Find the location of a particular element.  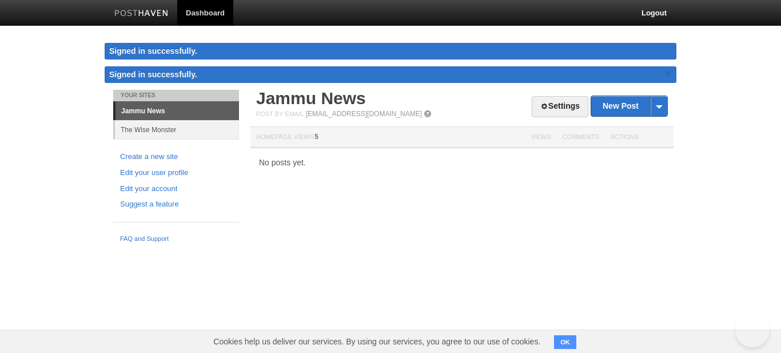

button: OK is located at coordinates (565, 342).